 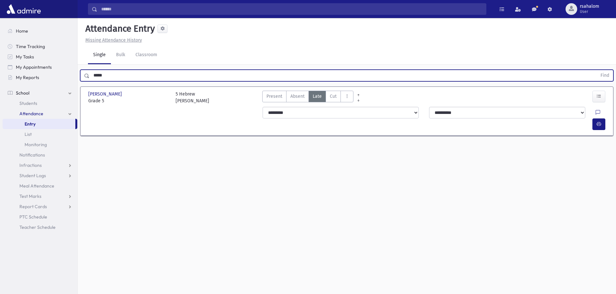 What do you see at coordinates (129, 101) in the screenshot?
I see `span: Grade 5` at bounding box center [129, 101].